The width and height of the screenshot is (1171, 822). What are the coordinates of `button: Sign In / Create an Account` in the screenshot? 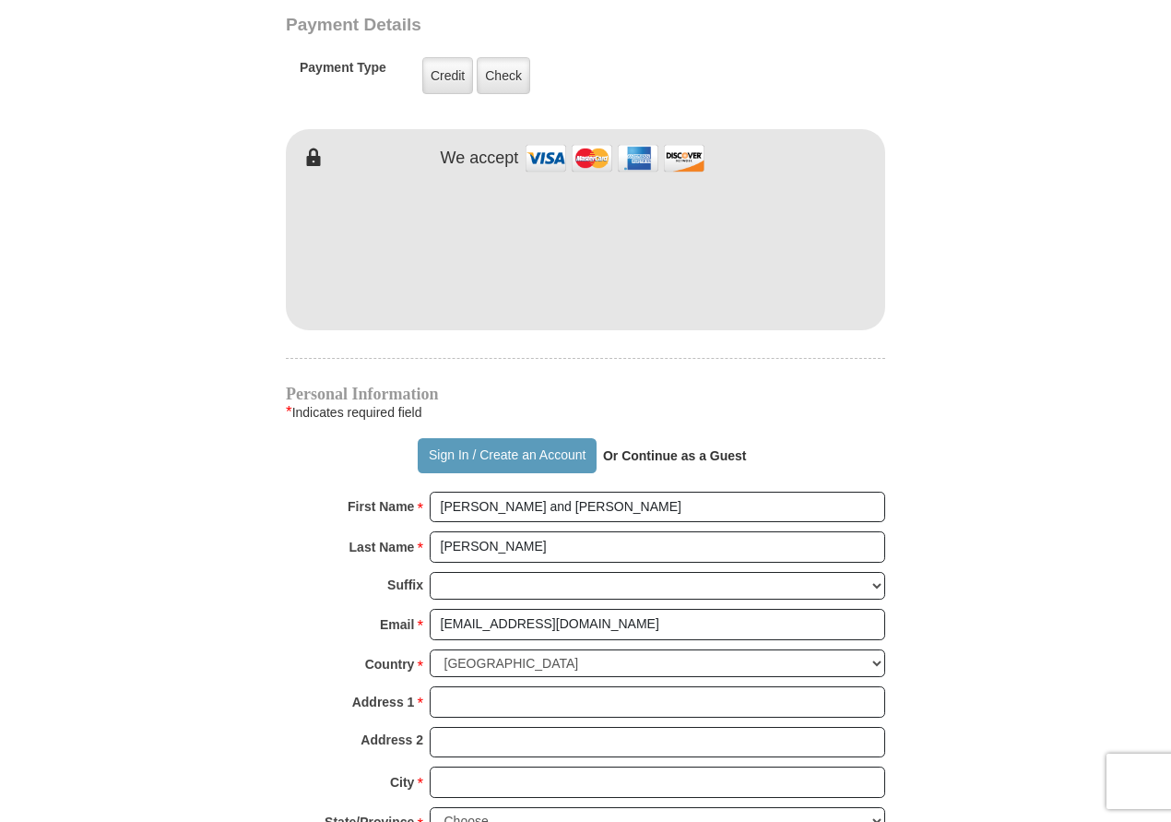 It's located at (506, 456).